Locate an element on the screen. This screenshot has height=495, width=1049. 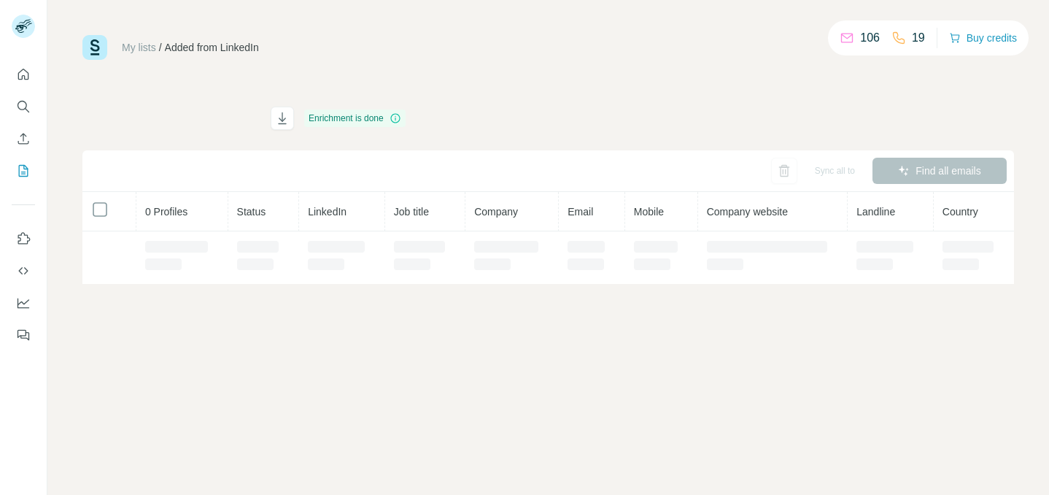
span: Email is located at coordinates (580, 212).